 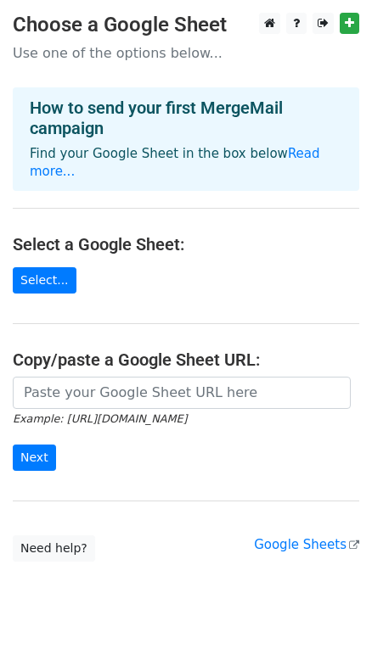 I want to click on a: Google Sheets, so click(x=306, y=545).